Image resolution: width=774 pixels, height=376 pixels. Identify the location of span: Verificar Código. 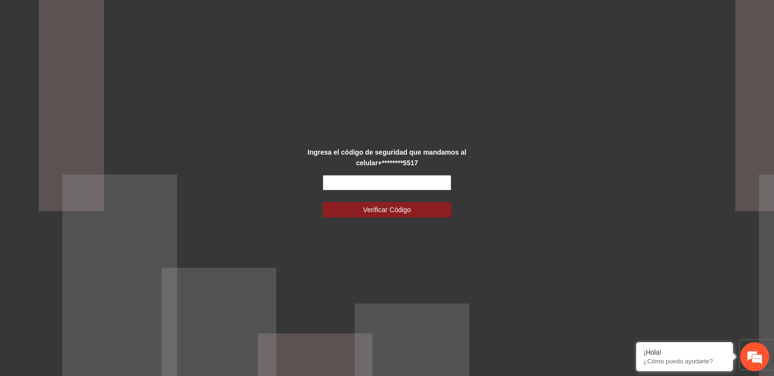
(387, 210).